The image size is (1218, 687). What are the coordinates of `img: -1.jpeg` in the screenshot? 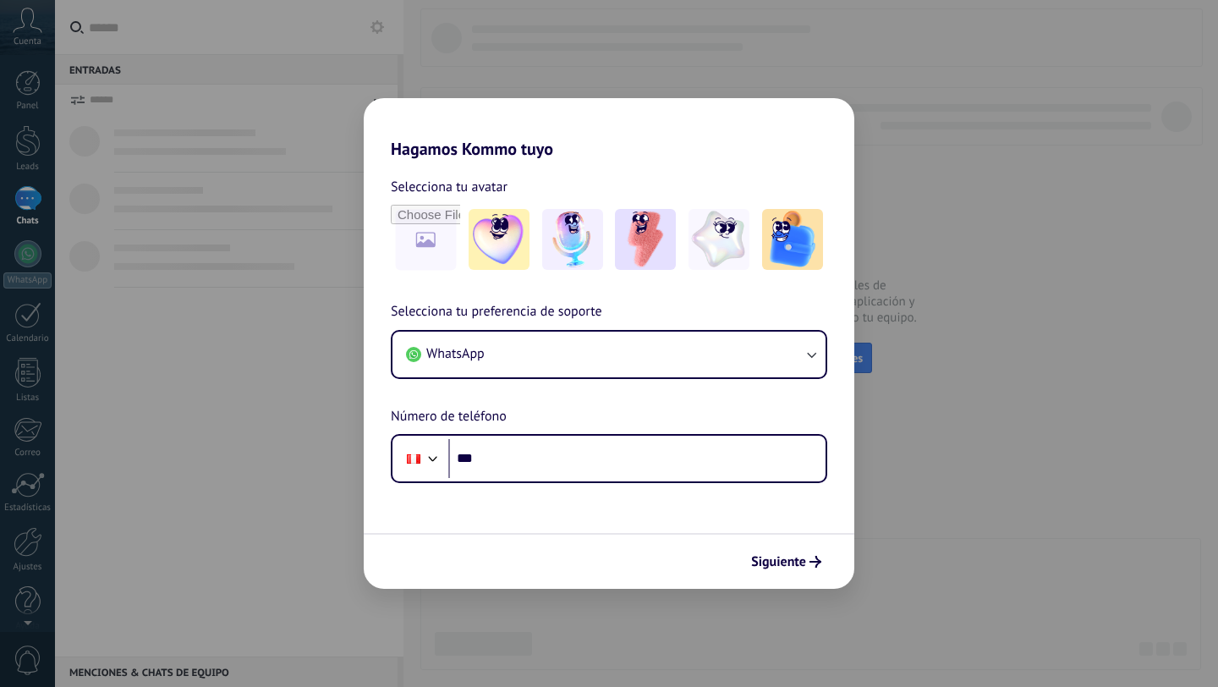 It's located at (499, 239).